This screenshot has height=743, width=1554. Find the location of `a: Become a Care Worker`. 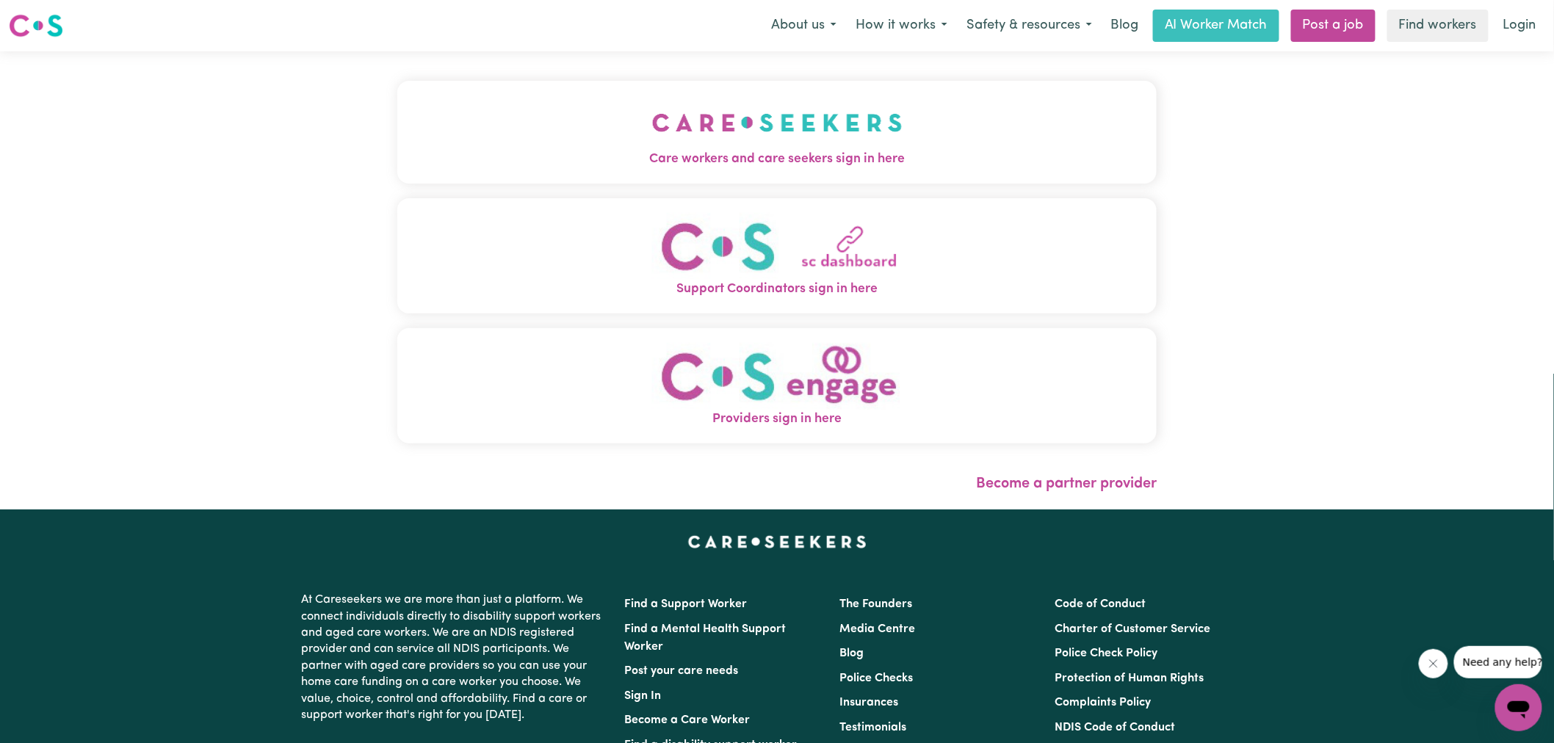

a: Become a Care Worker is located at coordinates (687, 720).